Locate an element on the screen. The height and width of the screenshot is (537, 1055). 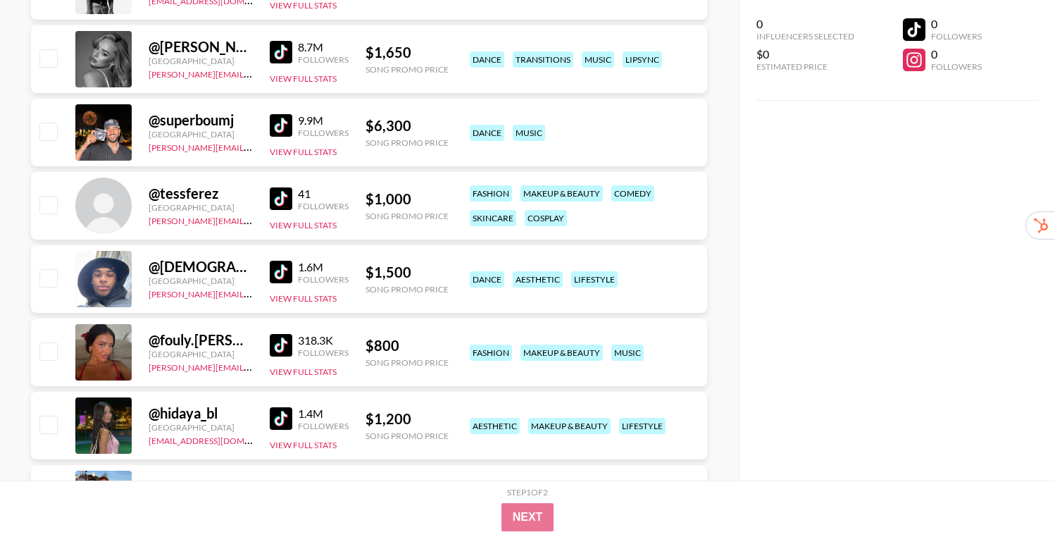
div: @ ocho4real8 is located at coordinates (201, 486).